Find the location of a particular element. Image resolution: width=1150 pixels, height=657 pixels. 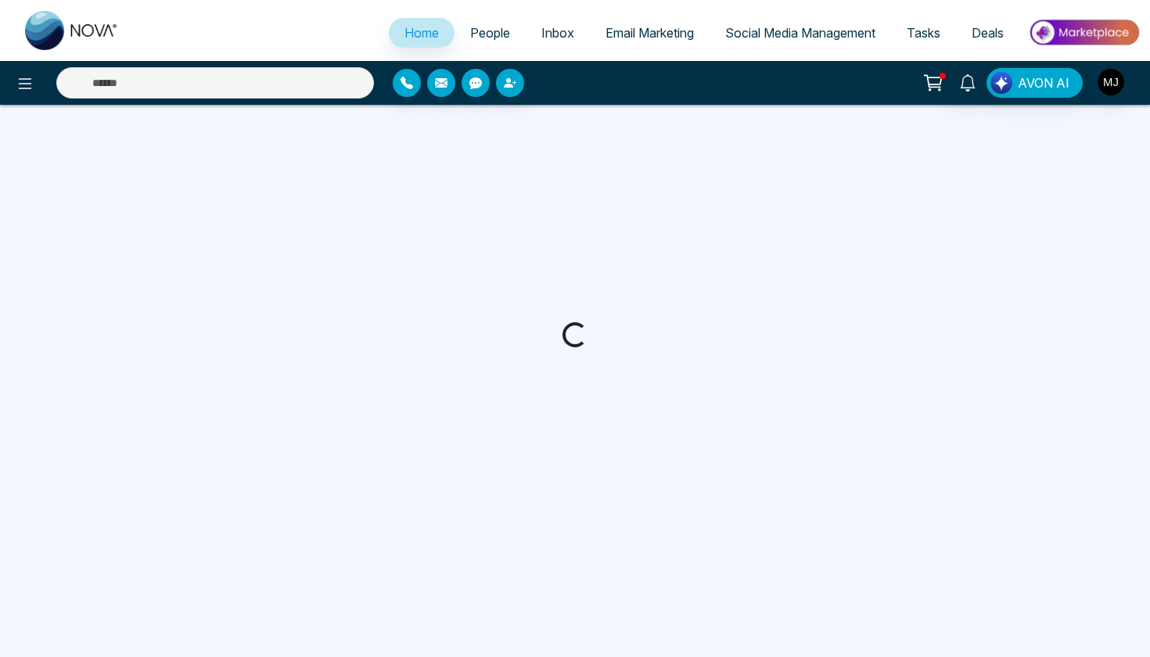

span: Social Media Management is located at coordinates (800, 33).